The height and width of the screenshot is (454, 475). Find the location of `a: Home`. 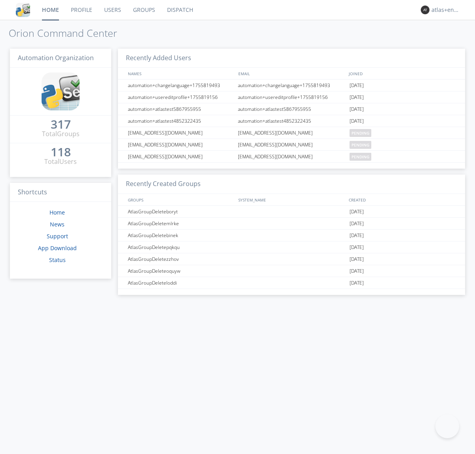

a: Home is located at coordinates (57, 212).